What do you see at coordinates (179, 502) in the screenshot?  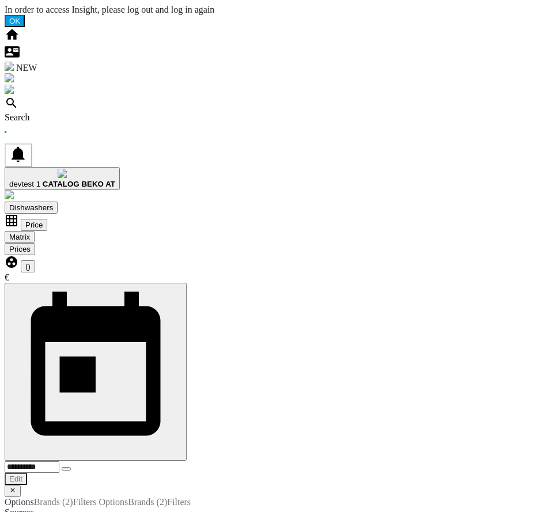 I see `md-dummy-tab: Filters` at bounding box center [179, 502].